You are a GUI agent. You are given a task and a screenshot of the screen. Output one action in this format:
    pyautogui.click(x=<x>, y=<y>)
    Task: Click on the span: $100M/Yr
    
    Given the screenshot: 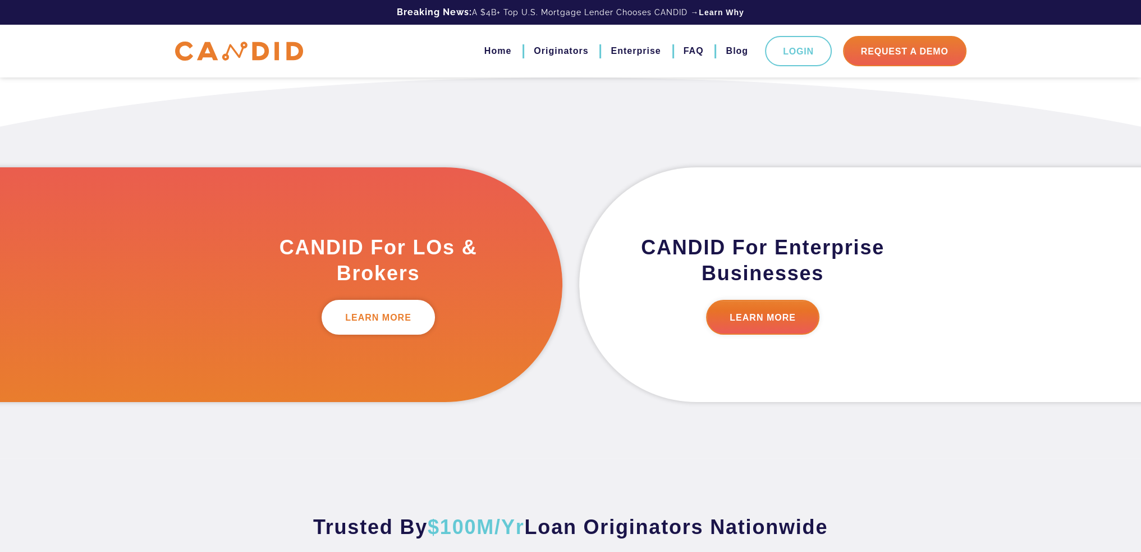 What is the action you would take?
    pyautogui.click(x=476, y=526)
    